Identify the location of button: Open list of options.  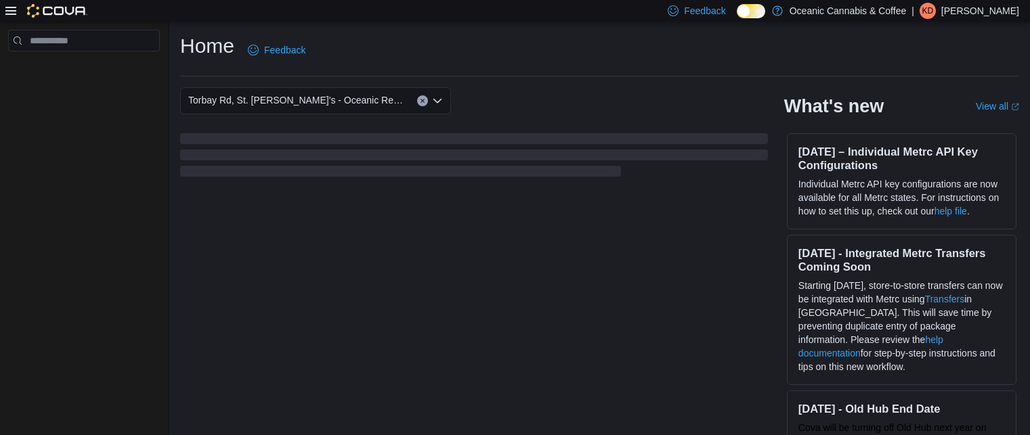
(437, 101).